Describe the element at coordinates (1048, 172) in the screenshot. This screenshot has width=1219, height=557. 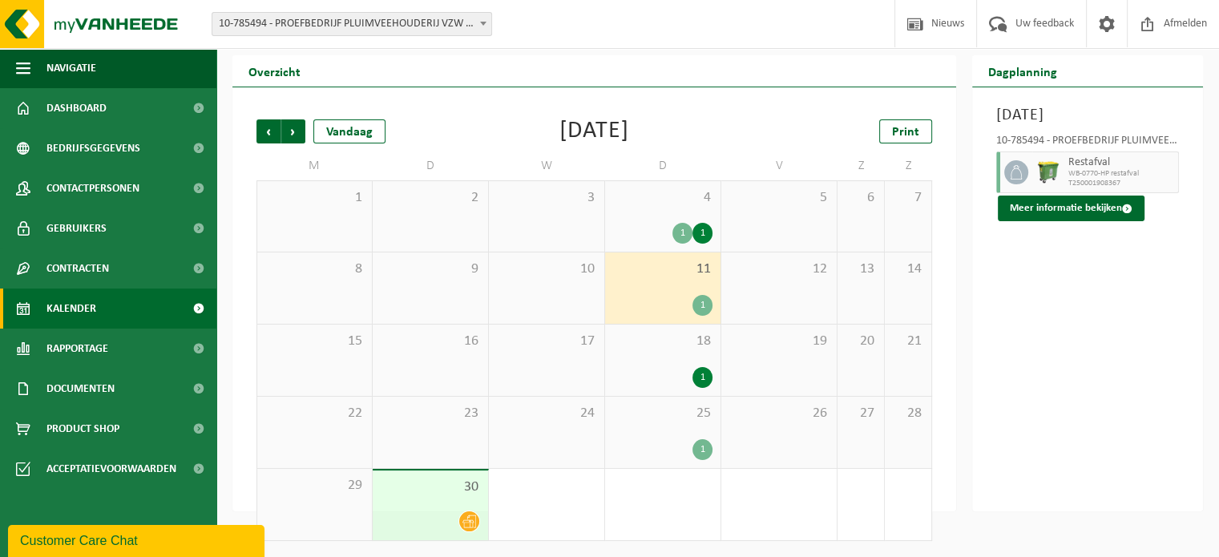
I see `img: WB-0770-HPE-GN-50` at that location.